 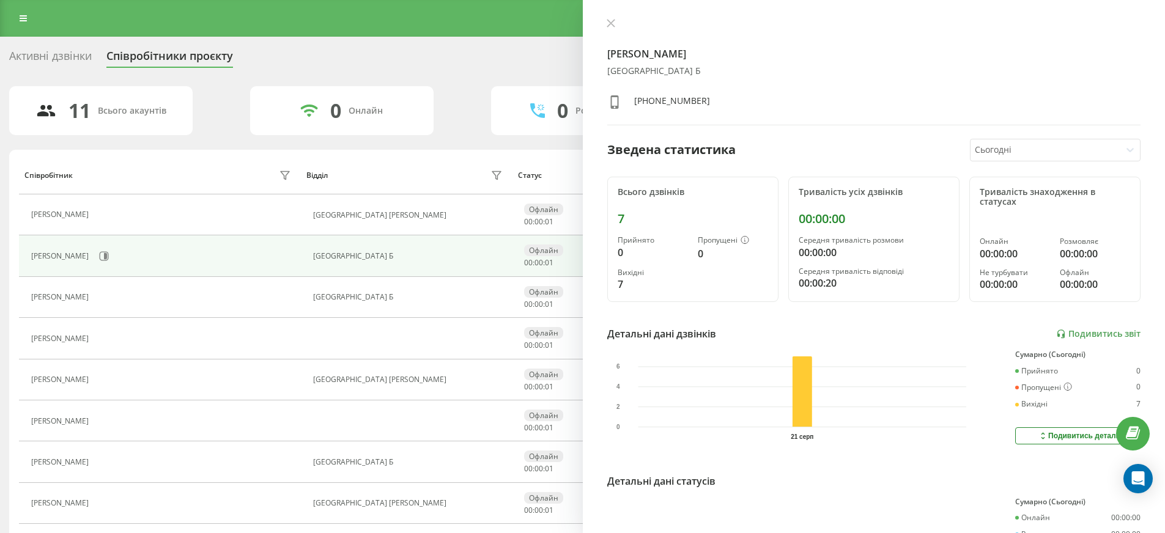 What do you see at coordinates (618, 427) in the screenshot?
I see `text: 0` at bounding box center [618, 427].